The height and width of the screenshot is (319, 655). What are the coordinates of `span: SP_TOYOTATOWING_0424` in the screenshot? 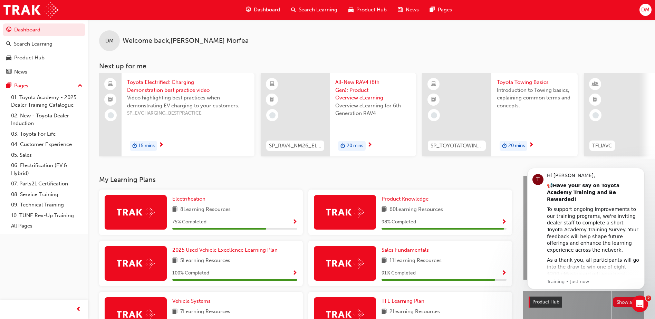 It's located at (457, 146).